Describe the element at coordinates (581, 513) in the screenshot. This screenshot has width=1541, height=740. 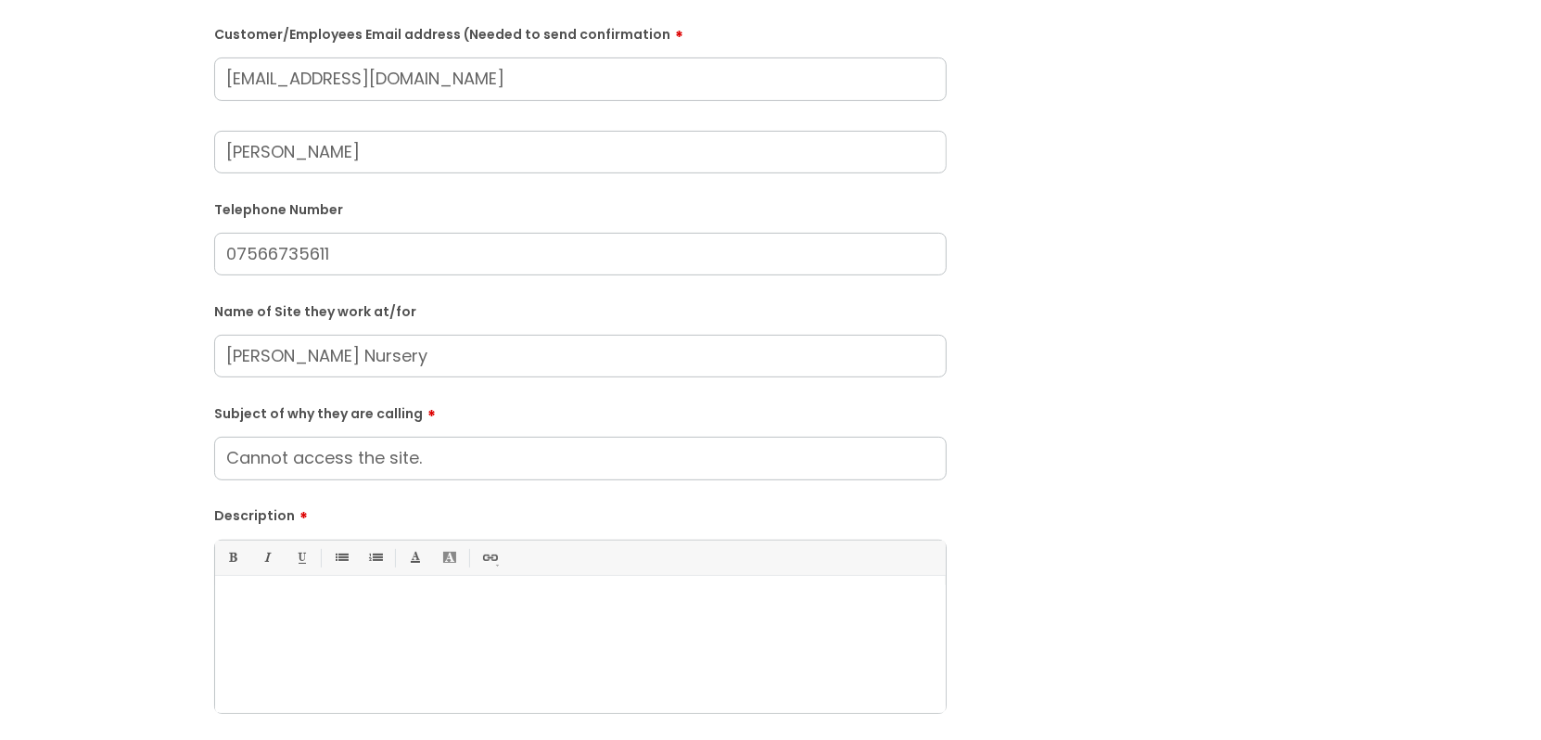
I see `label: Description` at that location.